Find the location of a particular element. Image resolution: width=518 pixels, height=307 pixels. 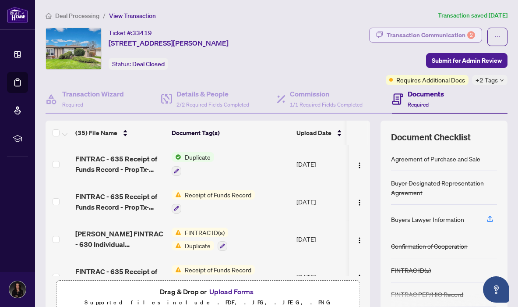

button: Status IconDuplicate is located at coordinates (193, 164).